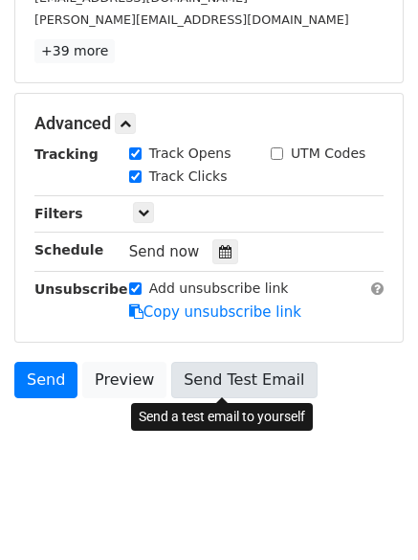  I want to click on a: +39 more, so click(75, 51).